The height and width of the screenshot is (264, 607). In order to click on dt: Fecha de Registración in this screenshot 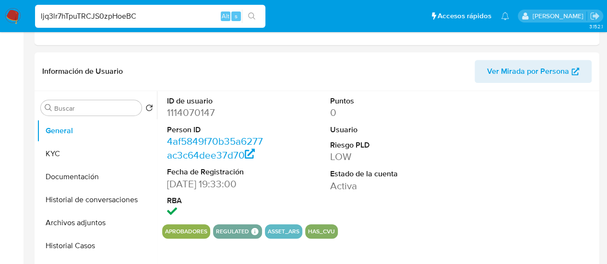, I will do `click(216, 172)`.